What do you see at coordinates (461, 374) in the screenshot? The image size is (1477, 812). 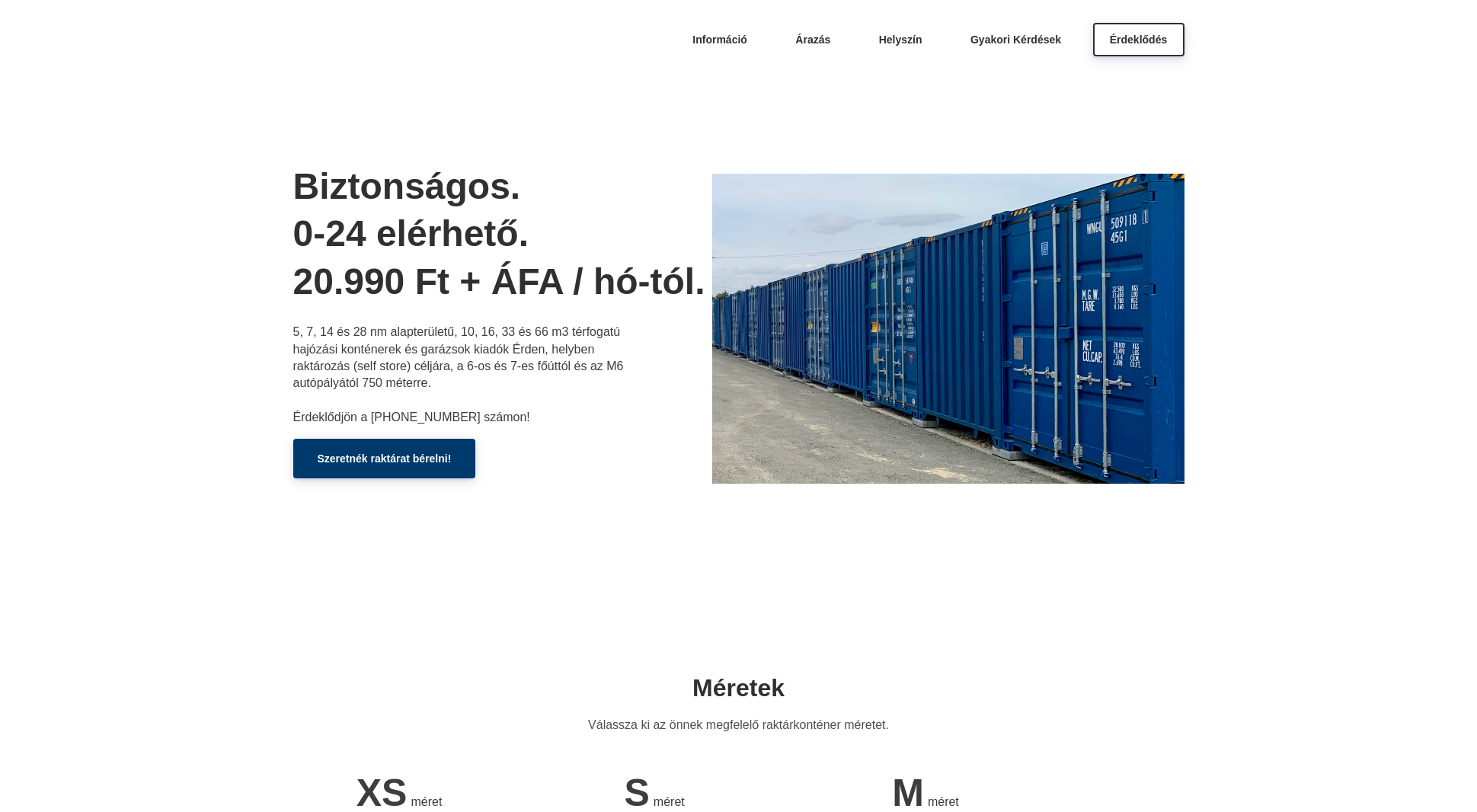 I see `p: 5, 7, 14 és 28 nm alapterületű, 10, 16, 33 és 66 m3 térfogatú hajózási konténerek és garázsok kia...` at bounding box center [461, 374].